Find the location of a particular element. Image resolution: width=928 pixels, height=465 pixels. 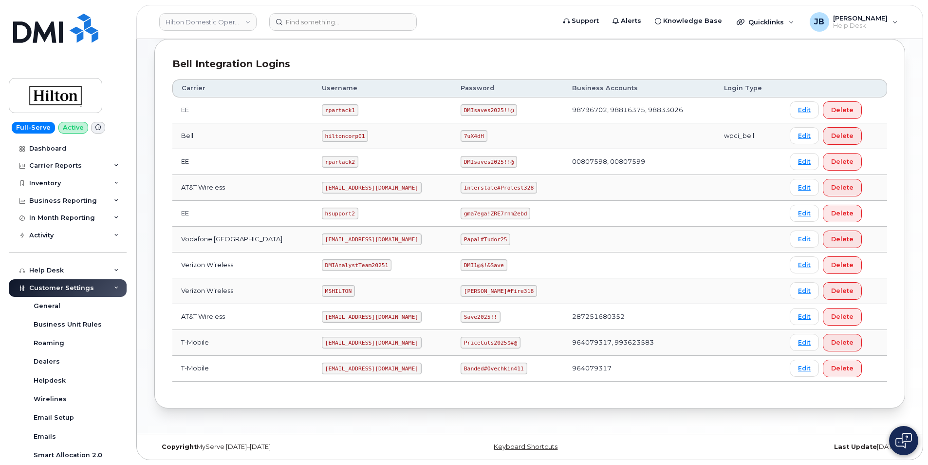

code: 7uX4dH is located at coordinates (474, 136).